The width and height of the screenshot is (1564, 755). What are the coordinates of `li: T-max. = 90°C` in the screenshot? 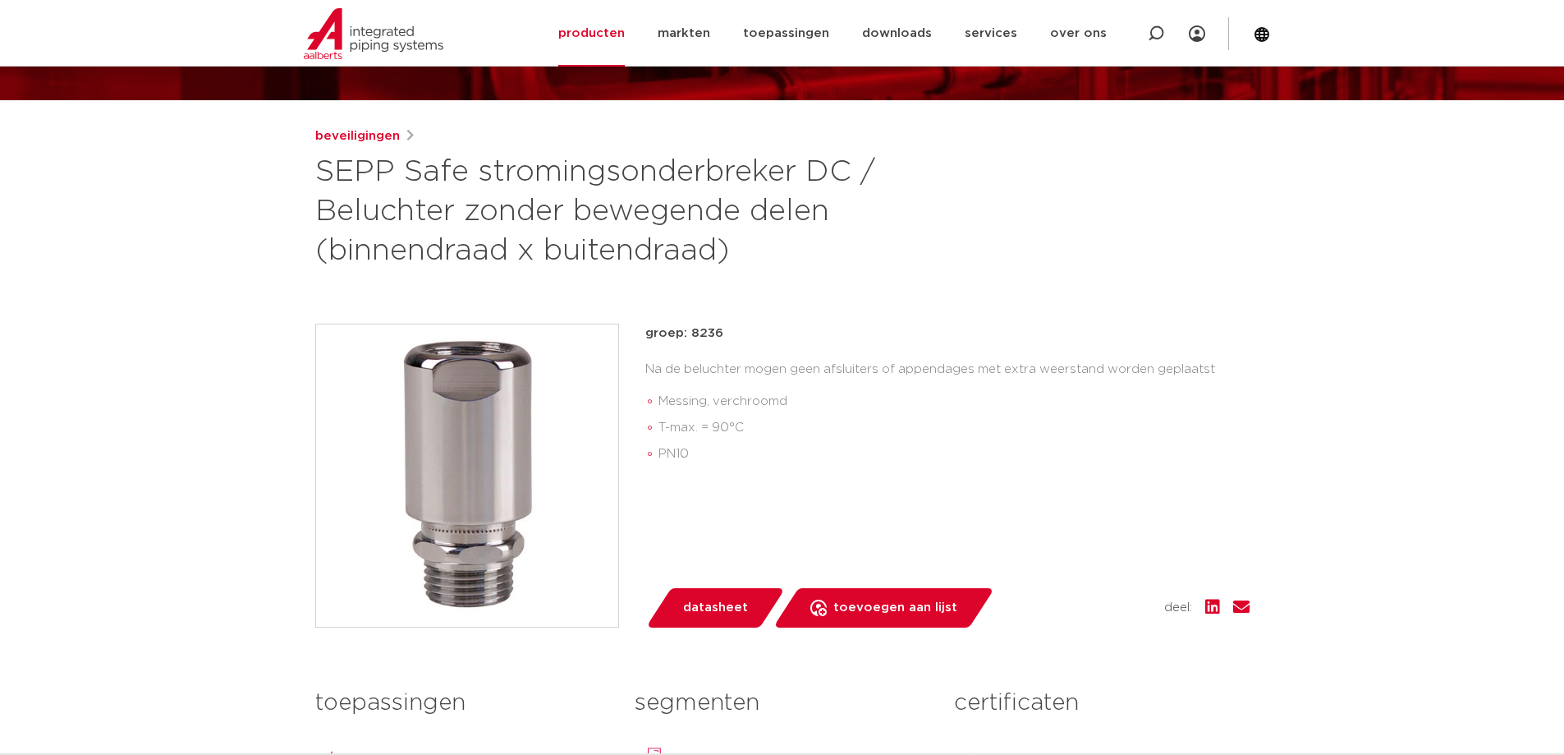 It's located at (954, 428).